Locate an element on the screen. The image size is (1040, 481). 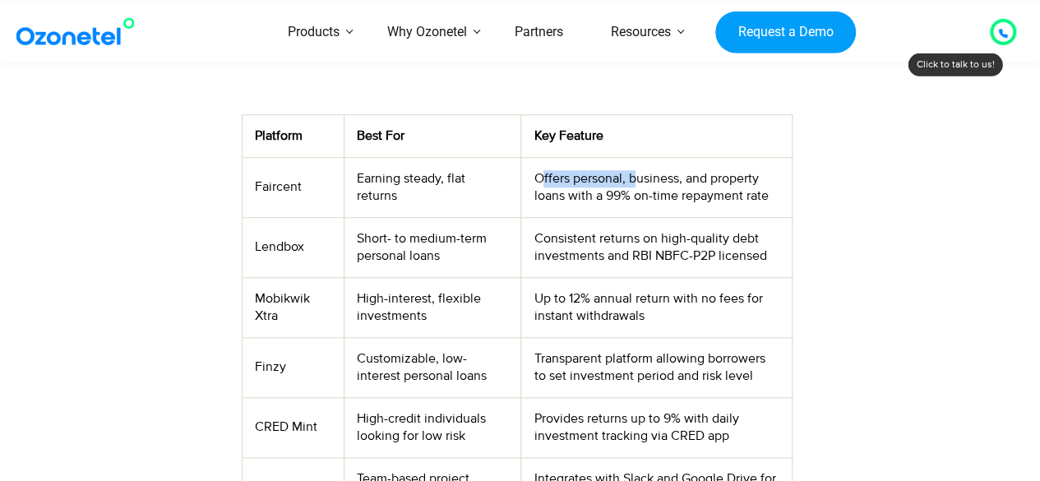
td: High-credit individuals looking for low risk is located at coordinates (433, 427).